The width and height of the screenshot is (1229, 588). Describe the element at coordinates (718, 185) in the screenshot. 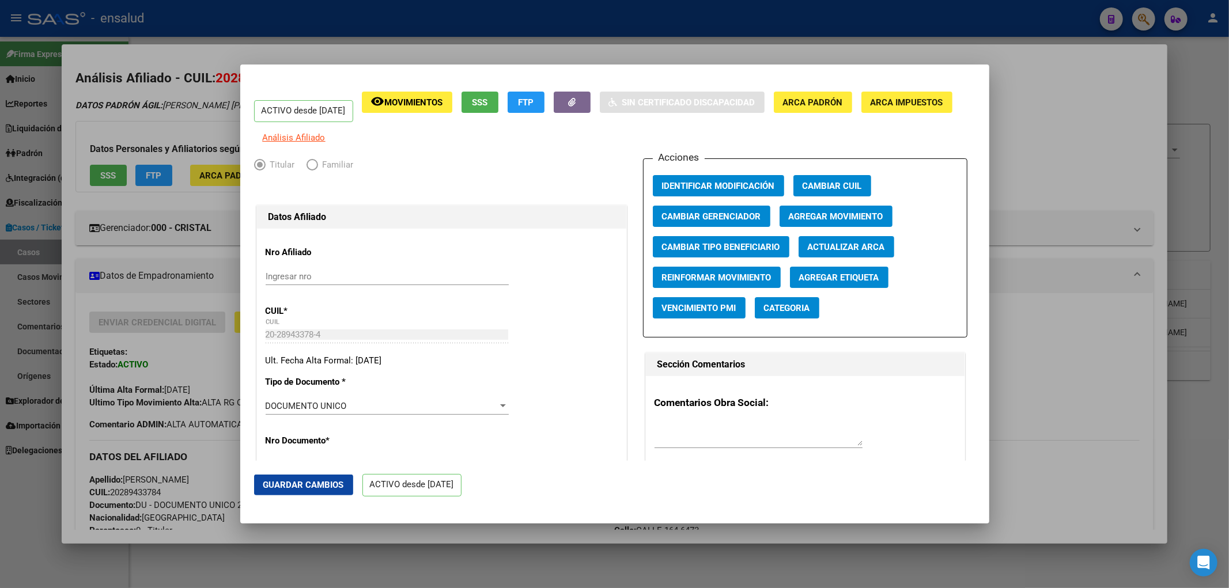

I see `button: Identificar Modificación` at that location.